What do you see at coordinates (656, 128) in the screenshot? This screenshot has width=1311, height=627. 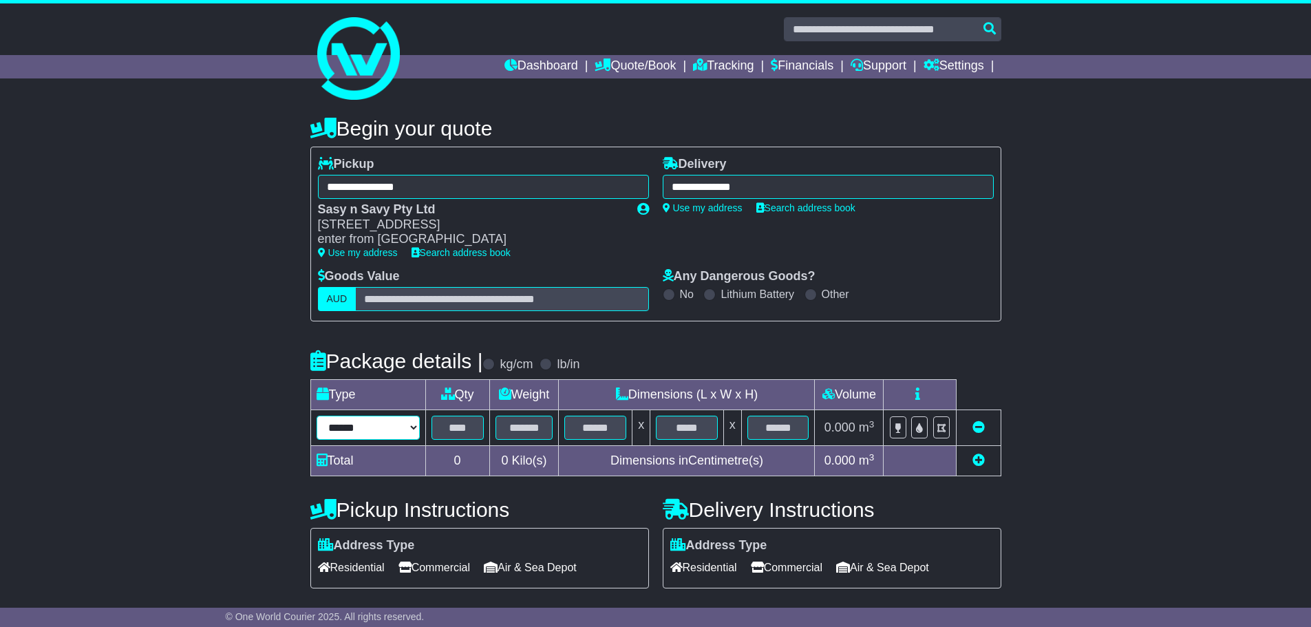 I see `h4: Begin your quote` at bounding box center [656, 128].